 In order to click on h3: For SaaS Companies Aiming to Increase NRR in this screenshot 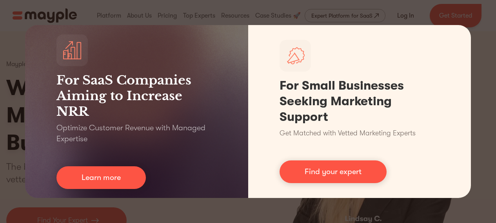, I will do `click(136, 96)`.